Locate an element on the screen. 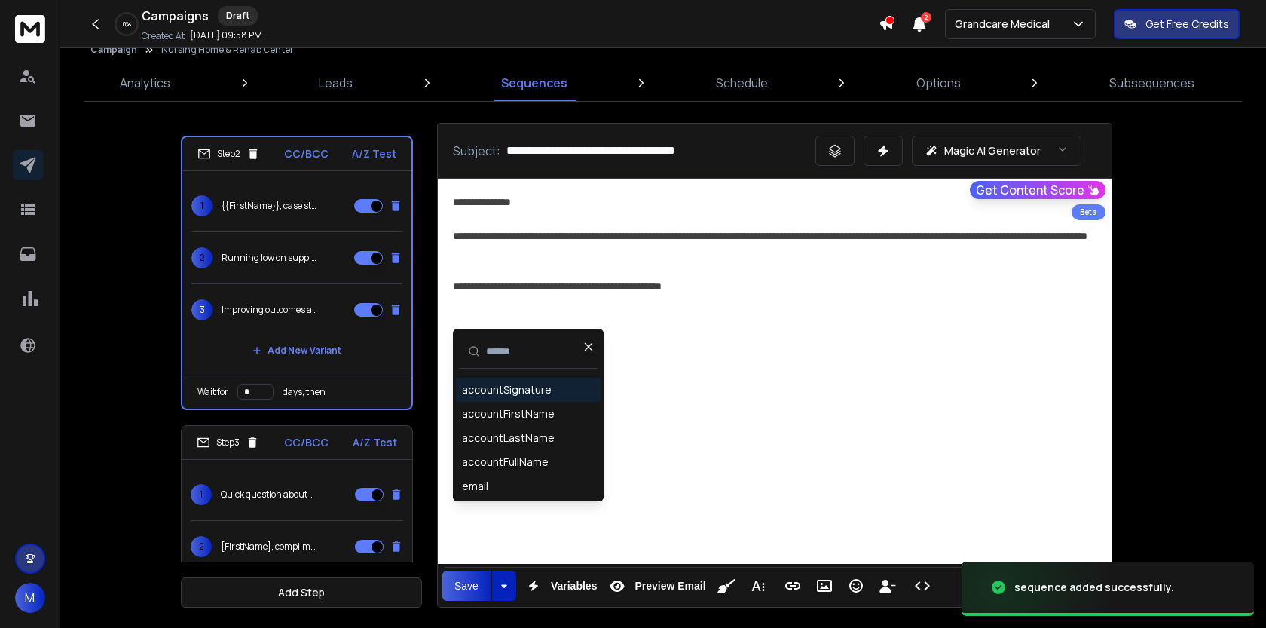 The height and width of the screenshot is (628, 1266). p: Running low on supplies? is located at coordinates (270, 258).